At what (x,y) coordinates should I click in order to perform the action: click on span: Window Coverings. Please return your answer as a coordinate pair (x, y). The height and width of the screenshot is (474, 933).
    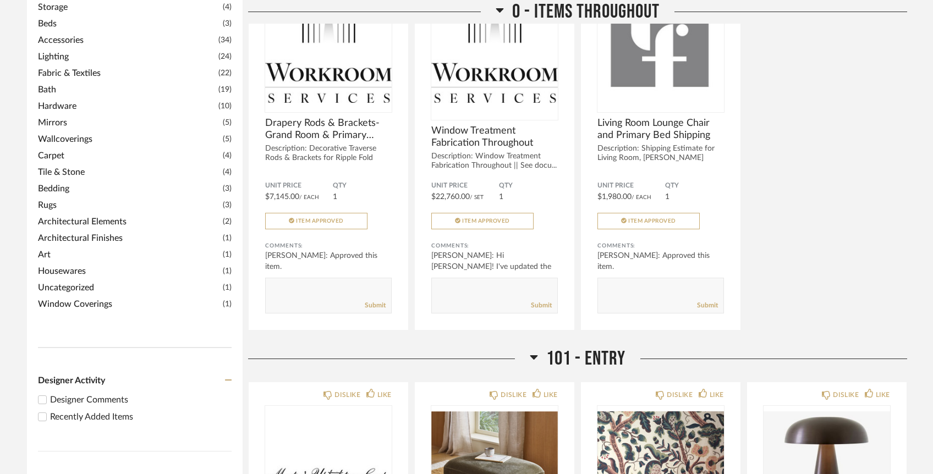
    Looking at the image, I should click on (129, 304).